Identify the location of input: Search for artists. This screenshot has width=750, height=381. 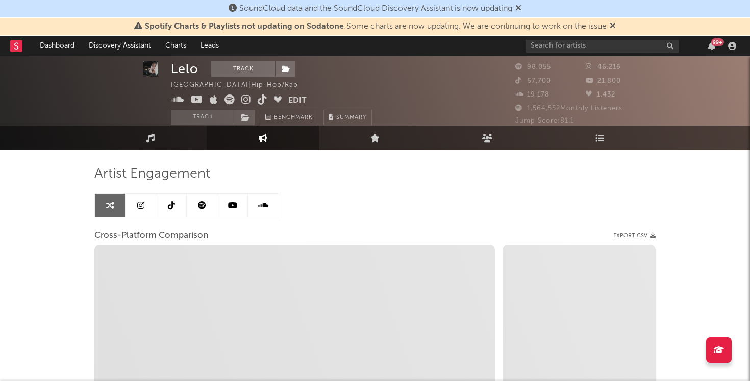
(602, 46).